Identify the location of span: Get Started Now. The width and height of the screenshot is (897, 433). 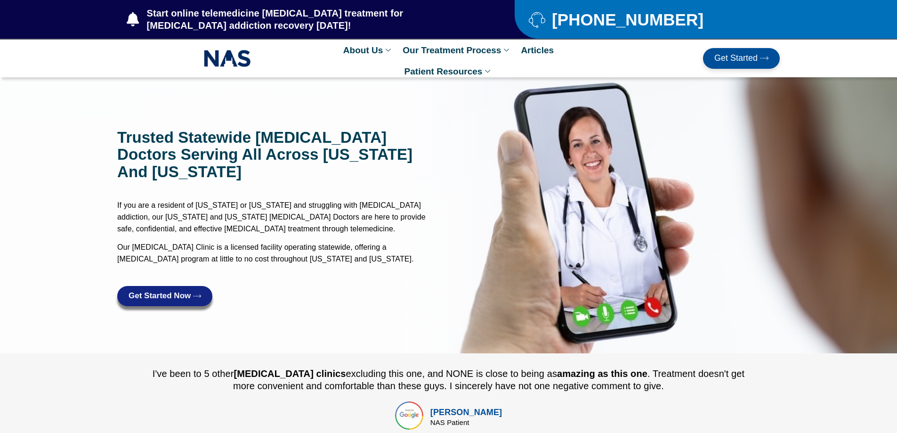
(160, 296).